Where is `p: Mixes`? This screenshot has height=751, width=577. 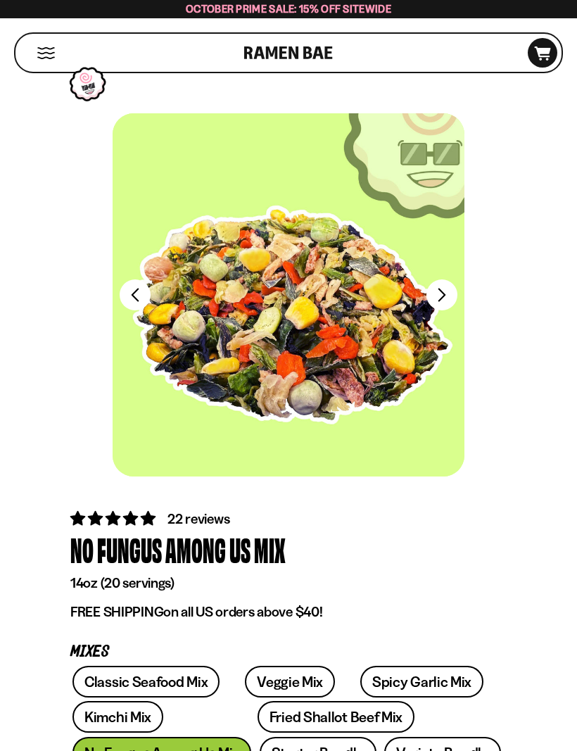
p: Mixes is located at coordinates (288, 651).